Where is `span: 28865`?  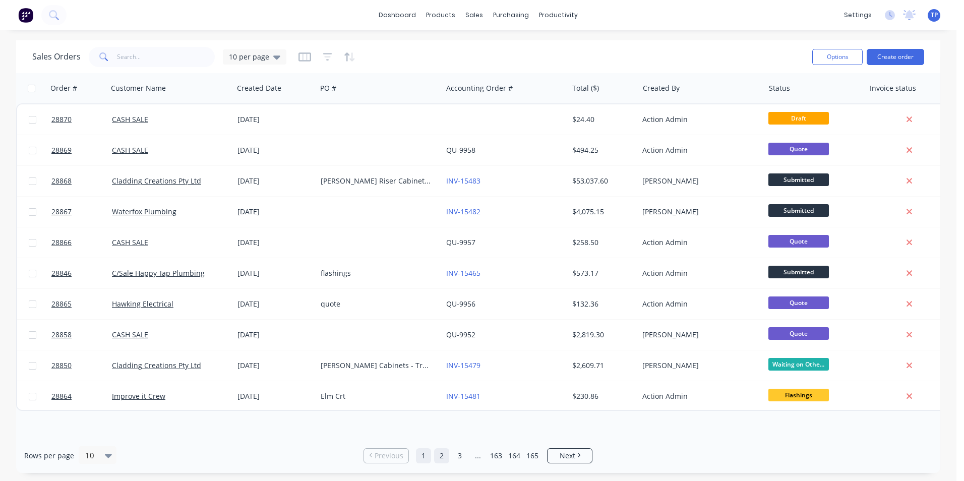 span: 28865 is located at coordinates (62, 304).